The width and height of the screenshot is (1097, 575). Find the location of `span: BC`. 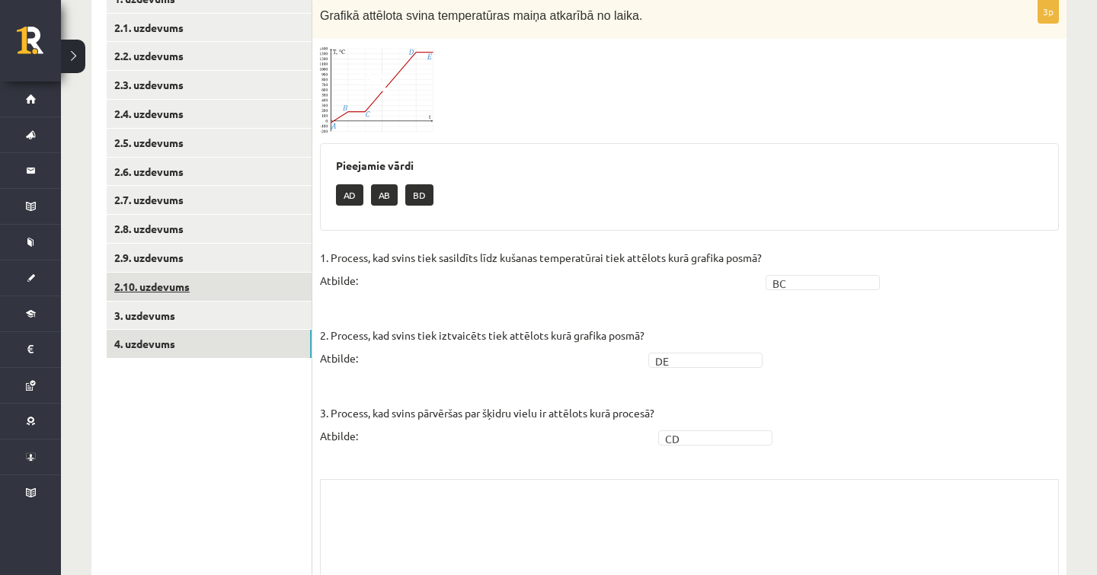

span: BC is located at coordinates (816, 283).